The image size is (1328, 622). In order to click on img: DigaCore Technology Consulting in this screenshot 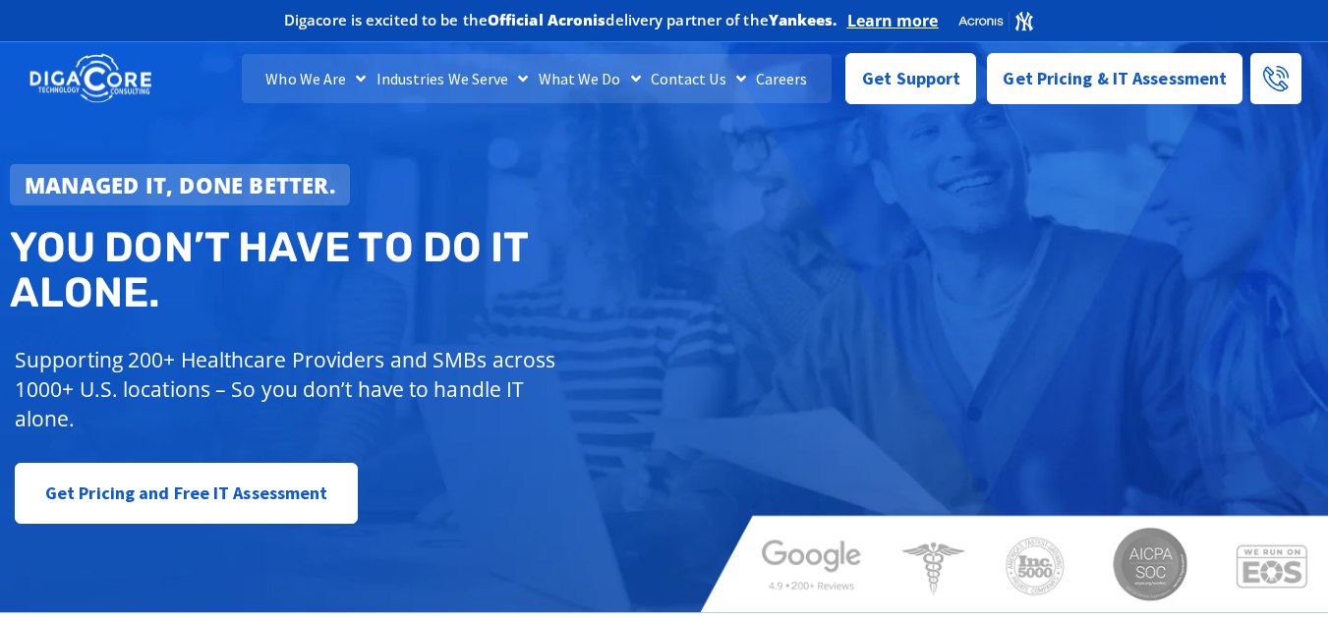, I will do `click(90, 79)`.